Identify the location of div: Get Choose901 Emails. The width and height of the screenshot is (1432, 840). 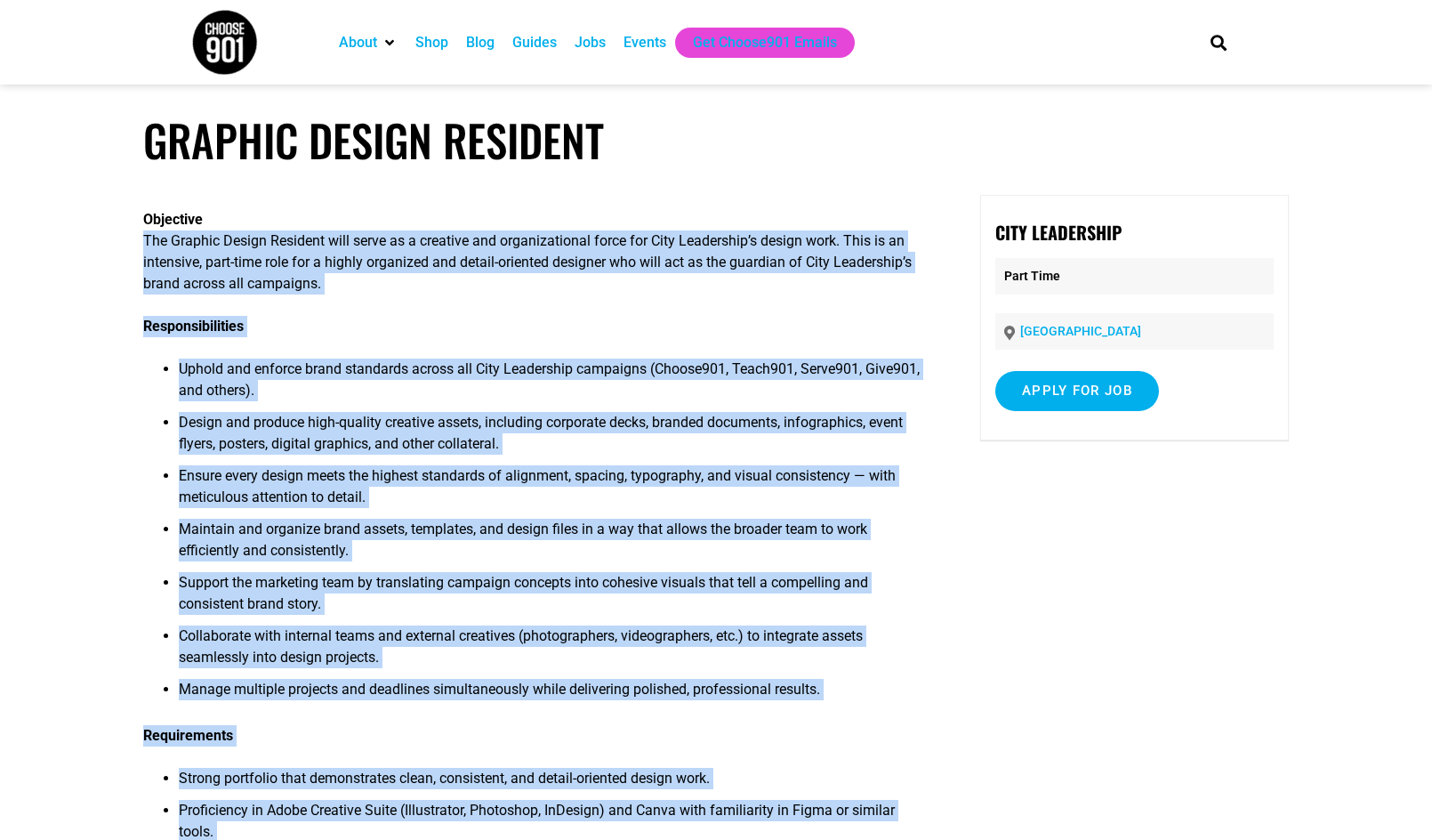
(765, 43).